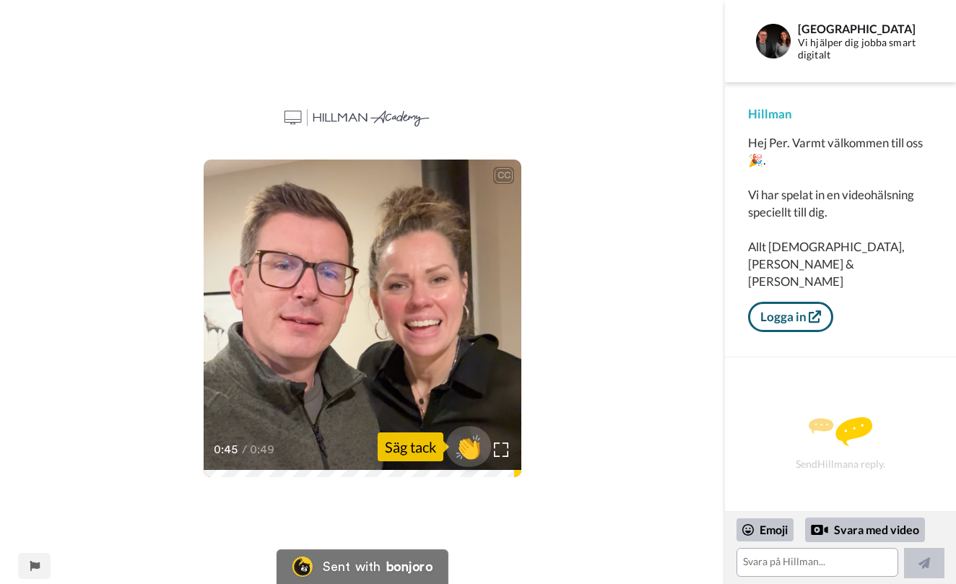 This screenshot has width=956, height=584. What do you see at coordinates (840, 212) in the screenshot?
I see `div: Hej Per. Varmt välkommen till oss 🎉. Vi har spelat in en videohälsning speciellt till dig. Allt [...` at bounding box center [840, 212].